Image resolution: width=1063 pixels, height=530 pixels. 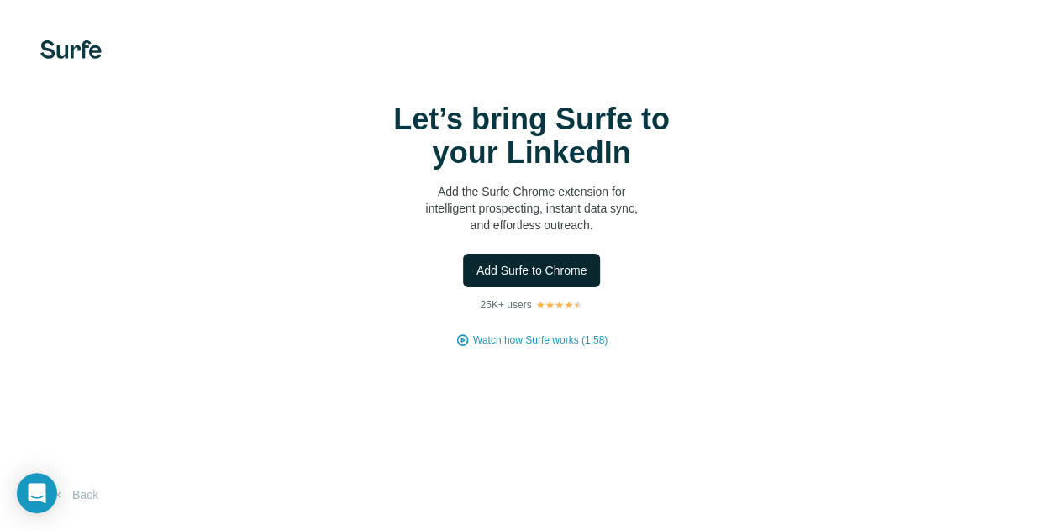 What do you see at coordinates (505, 305) in the screenshot?
I see `p: 25K+ users` at bounding box center [505, 305].